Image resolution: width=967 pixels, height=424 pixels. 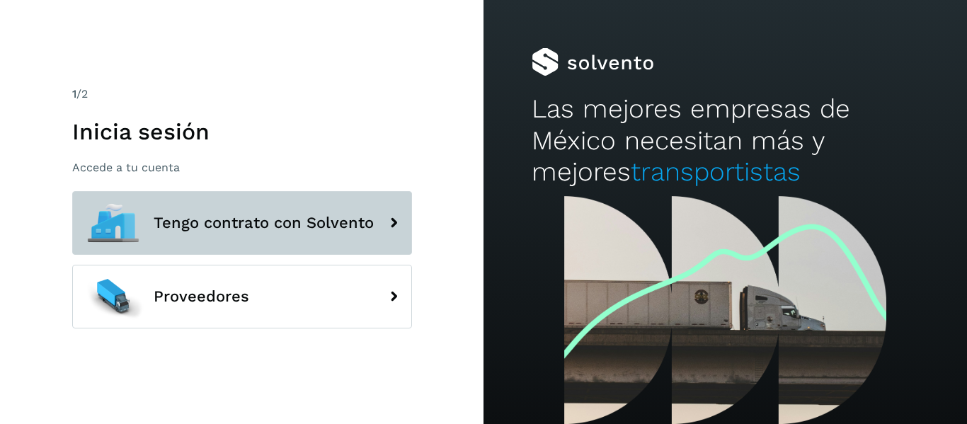 I want to click on p: Accede a tu cuenta, so click(x=242, y=167).